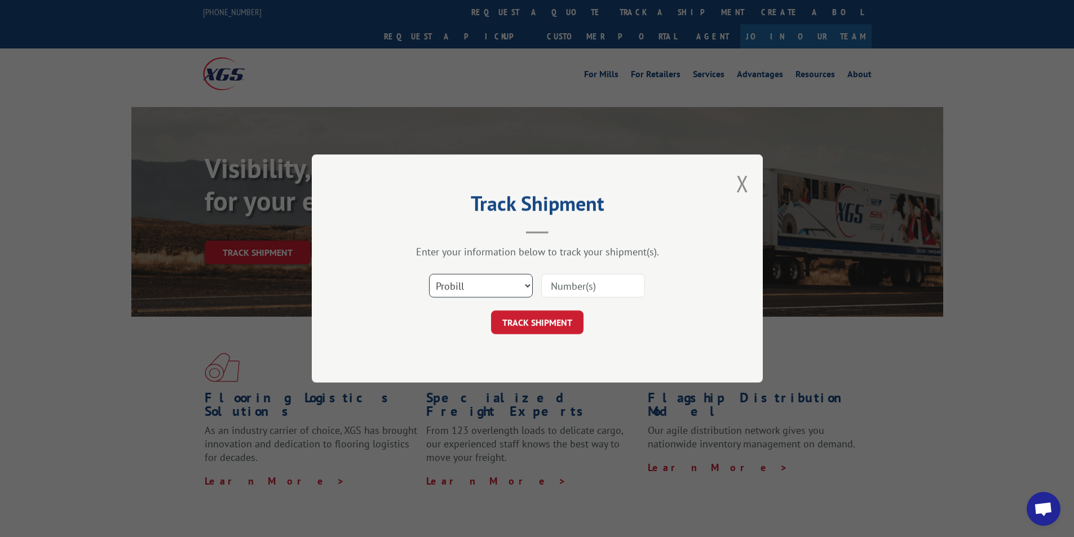 This screenshot has width=1074, height=537. I want to click on div: Enter your information below to track your shipment(s)., so click(537, 252).